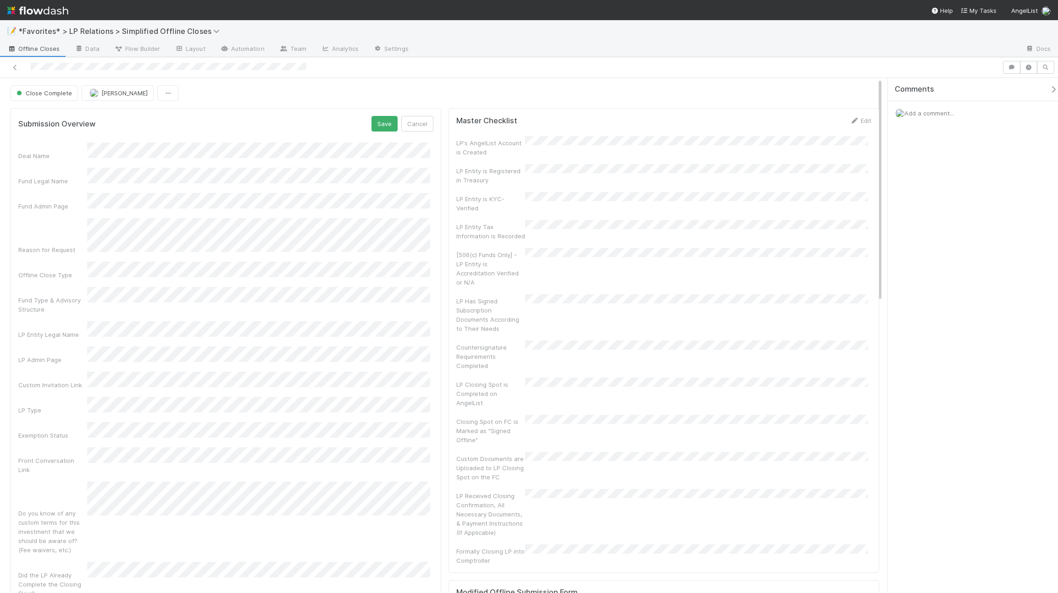 This screenshot has width=1058, height=593. Describe the element at coordinates (340, 50) in the screenshot. I see `a: Analytics` at that location.